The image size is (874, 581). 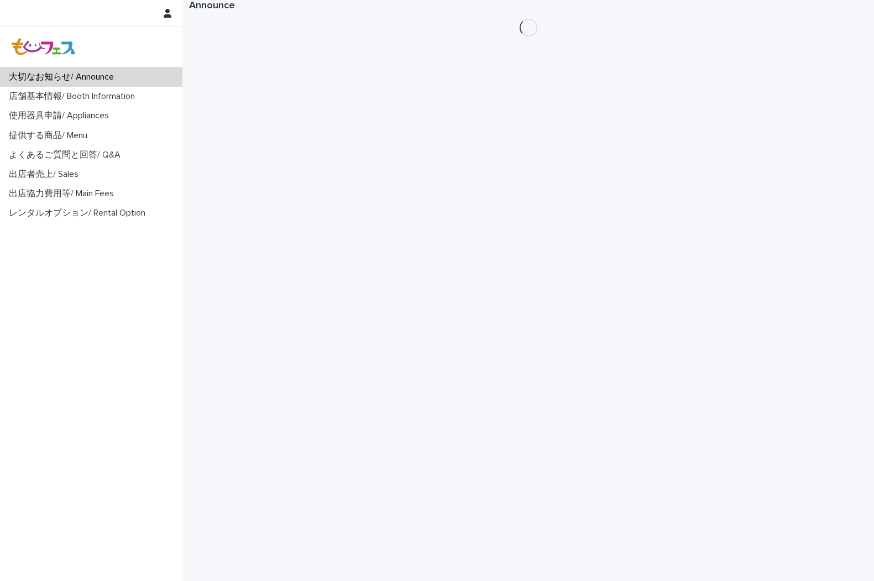 I want to click on p: 提供する商品/ Menu, so click(x=50, y=135).